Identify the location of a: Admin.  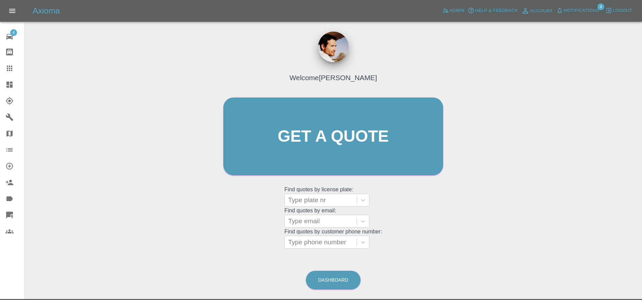
(453, 11).